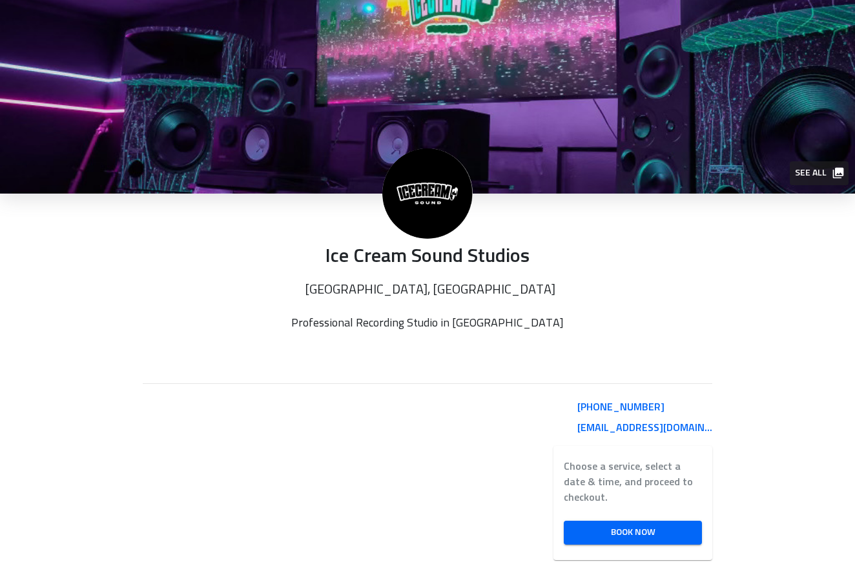 This screenshot has width=855, height=573. Describe the element at coordinates (633, 533) in the screenshot. I see `span: Book Now` at that location.